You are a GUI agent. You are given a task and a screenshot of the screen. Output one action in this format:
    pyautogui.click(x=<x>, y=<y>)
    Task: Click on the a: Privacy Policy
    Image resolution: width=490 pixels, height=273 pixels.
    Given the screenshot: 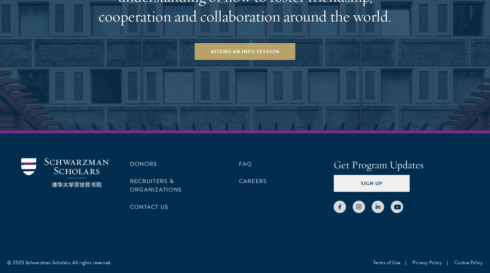 What is the action you would take?
    pyautogui.click(x=427, y=263)
    